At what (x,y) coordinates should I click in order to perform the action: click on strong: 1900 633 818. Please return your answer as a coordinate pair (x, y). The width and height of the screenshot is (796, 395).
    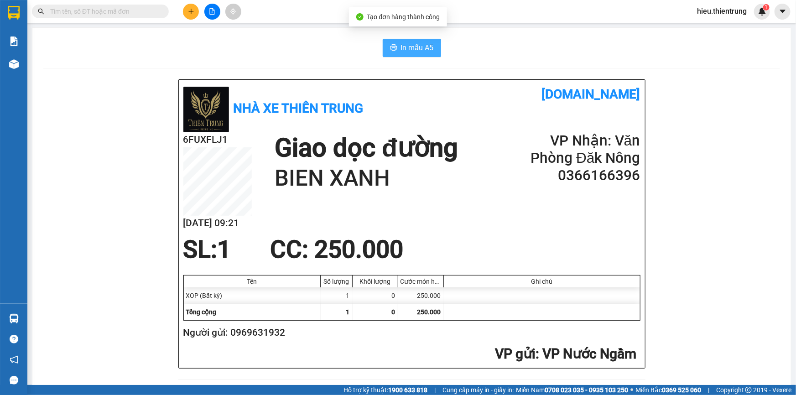
    Looking at the image, I should click on (408, 390).